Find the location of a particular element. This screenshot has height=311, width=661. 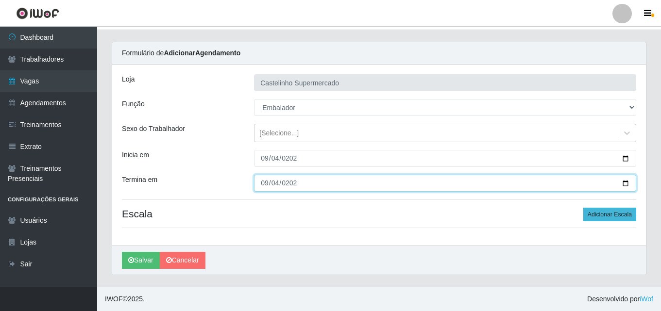

a: iWof is located at coordinates (647, 299).